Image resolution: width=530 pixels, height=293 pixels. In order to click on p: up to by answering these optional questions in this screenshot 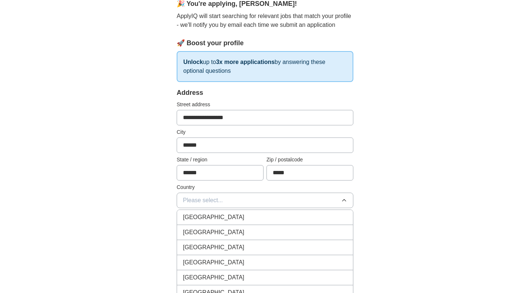, I will do `click(265, 67)`.